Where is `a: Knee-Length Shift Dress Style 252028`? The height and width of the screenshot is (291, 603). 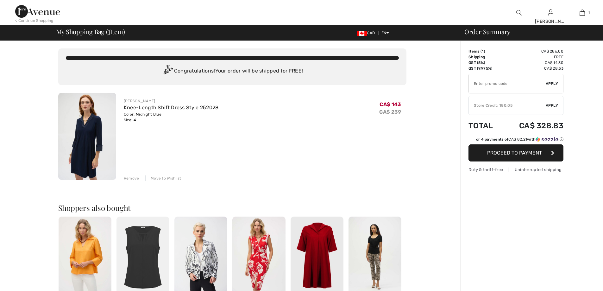
a: Knee-Length Shift Dress Style 252028 is located at coordinates (171, 107).